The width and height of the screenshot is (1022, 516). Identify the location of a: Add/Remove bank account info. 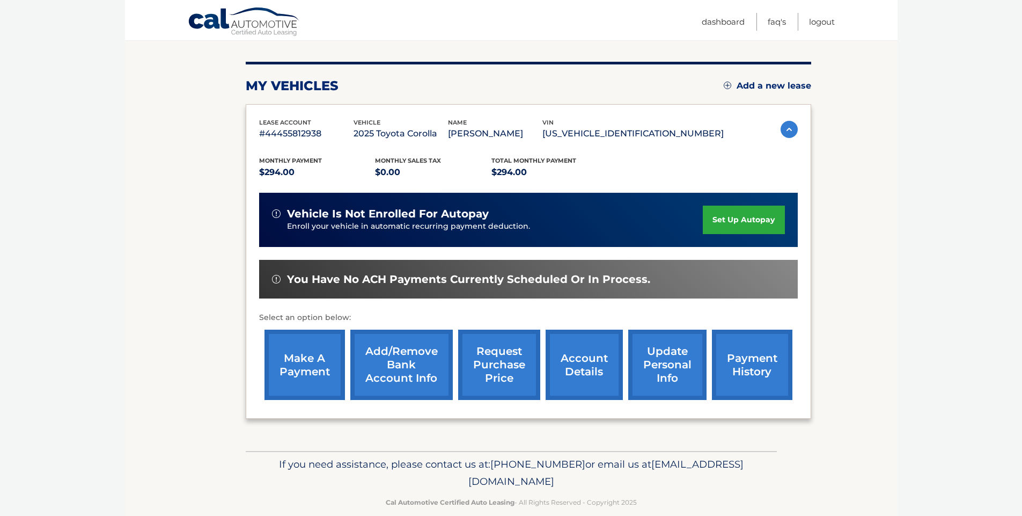
(401, 364).